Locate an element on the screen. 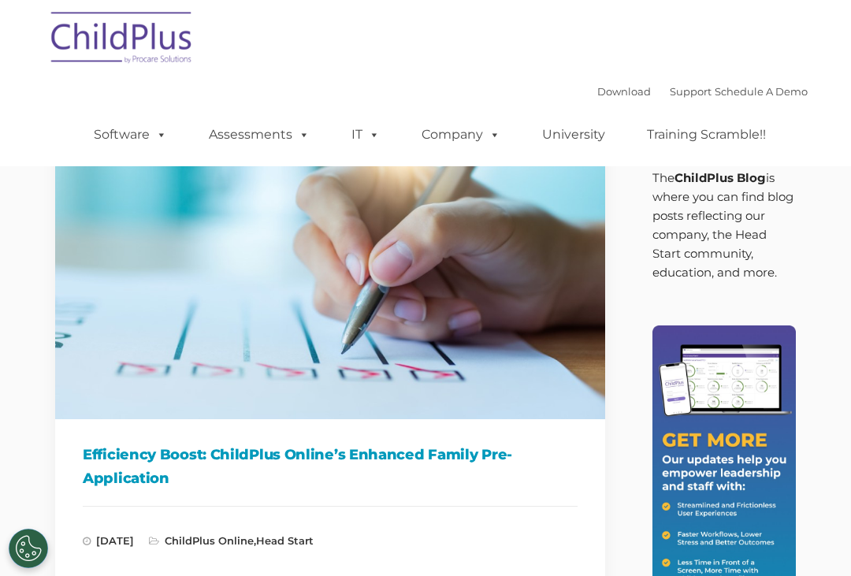  img: Efficiency Boost: ChildPlus Online's Enhanced Family Pre-Application Process - Streamlining Appli... is located at coordinates (330, 265).